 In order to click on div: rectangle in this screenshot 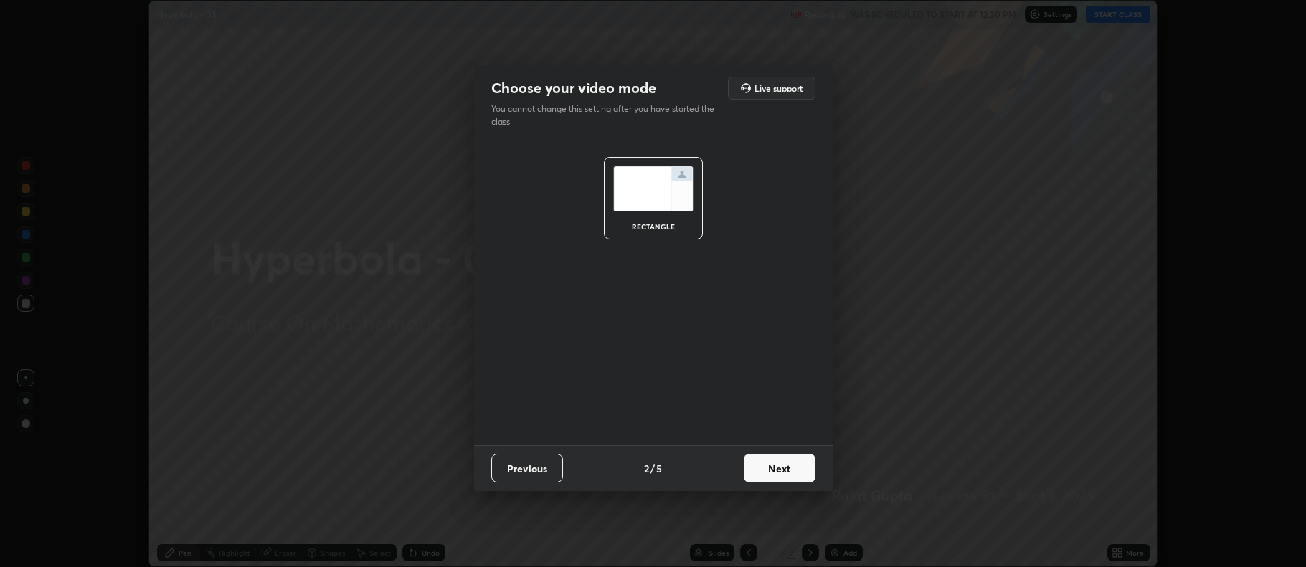, I will do `click(654, 227)`.